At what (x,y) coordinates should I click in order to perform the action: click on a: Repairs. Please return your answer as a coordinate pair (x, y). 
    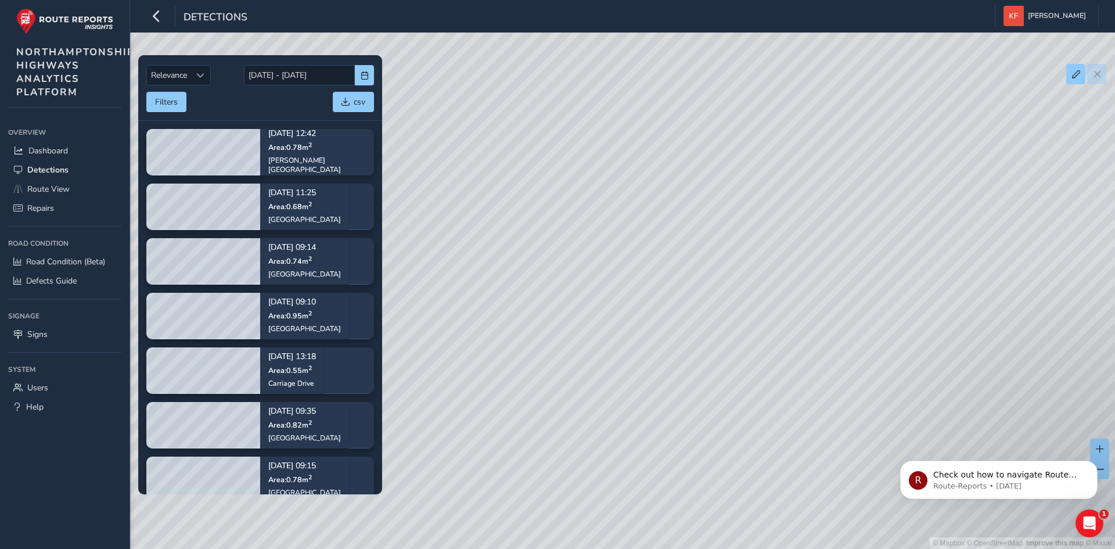
    Looking at the image, I should click on (64, 208).